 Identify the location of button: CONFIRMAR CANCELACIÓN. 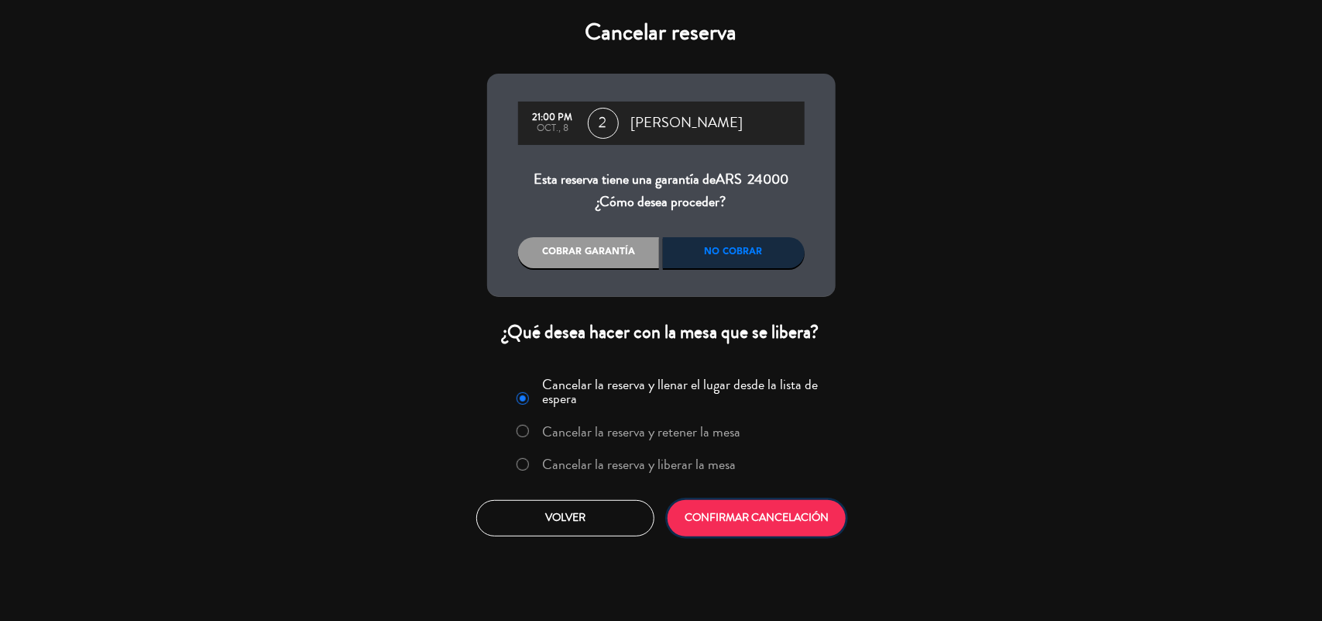
(757, 518).